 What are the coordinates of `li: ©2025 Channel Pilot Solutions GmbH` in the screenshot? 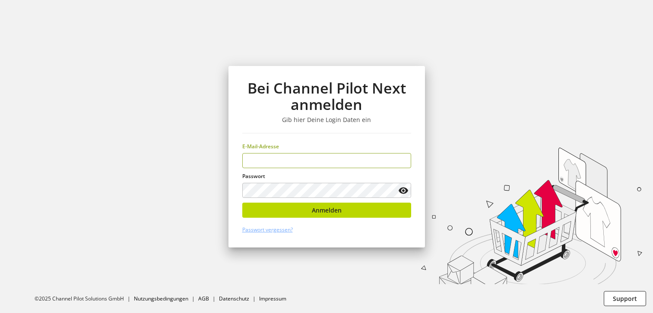 It's located at (84, 299).